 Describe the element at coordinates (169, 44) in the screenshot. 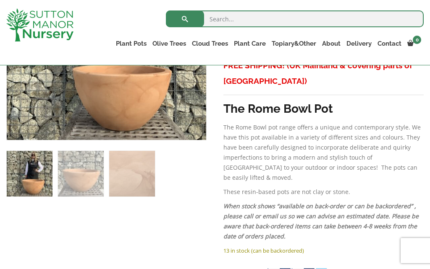

I see `a: Olive Trees` at that location.